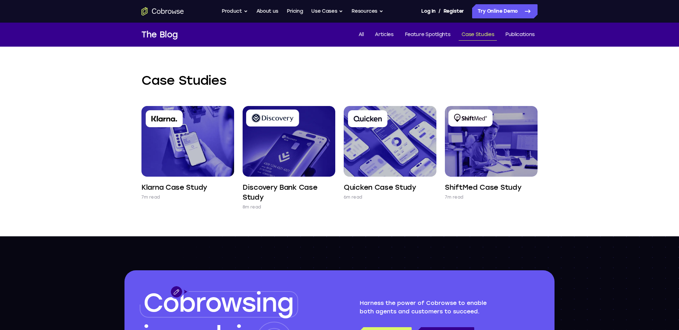  What do you see at coordinates (380, 187) in the screenshot?
I see `h4: Quicken Case Study` at bounding box center [380, 187].